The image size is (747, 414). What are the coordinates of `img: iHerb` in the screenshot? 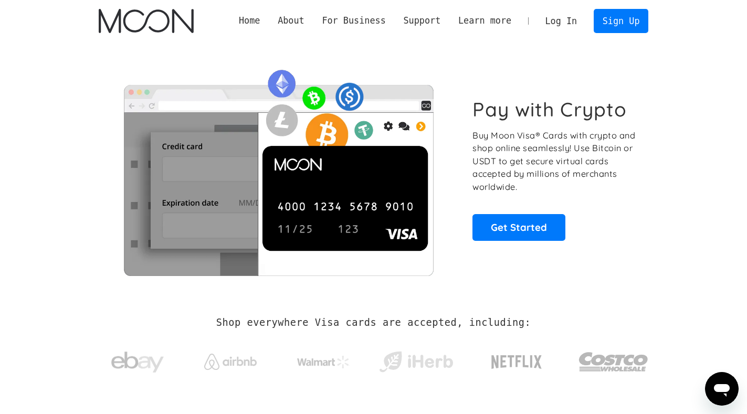 It's located at (416, 362).